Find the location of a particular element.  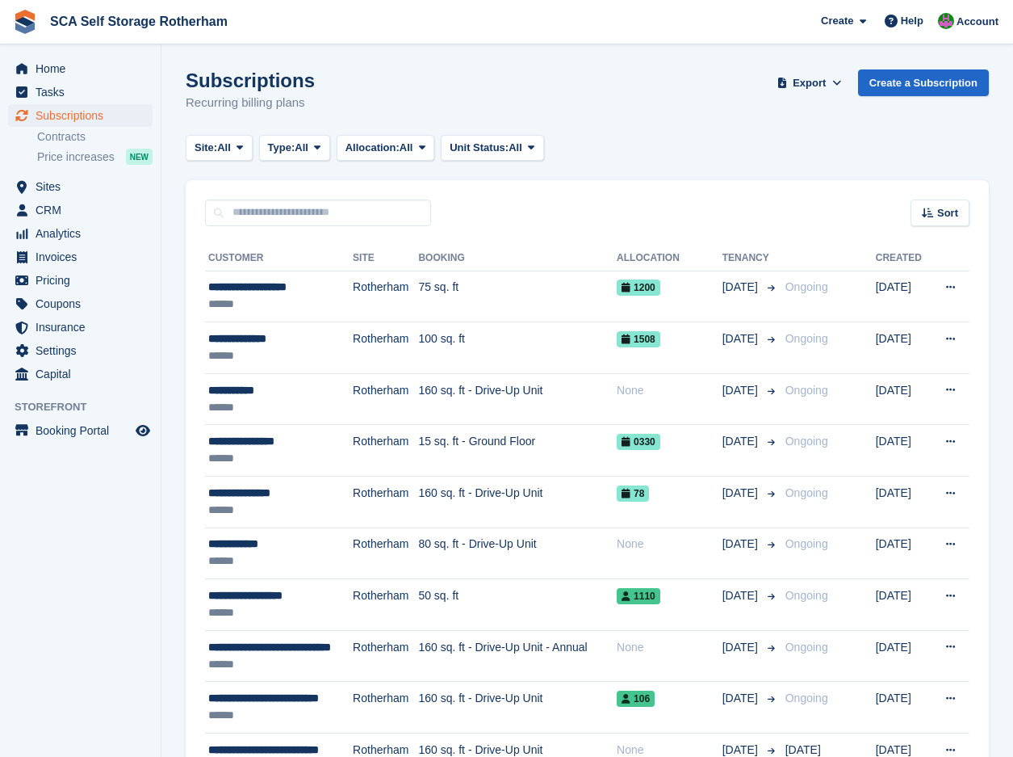

span: Home is located at coordinates (84, 69).